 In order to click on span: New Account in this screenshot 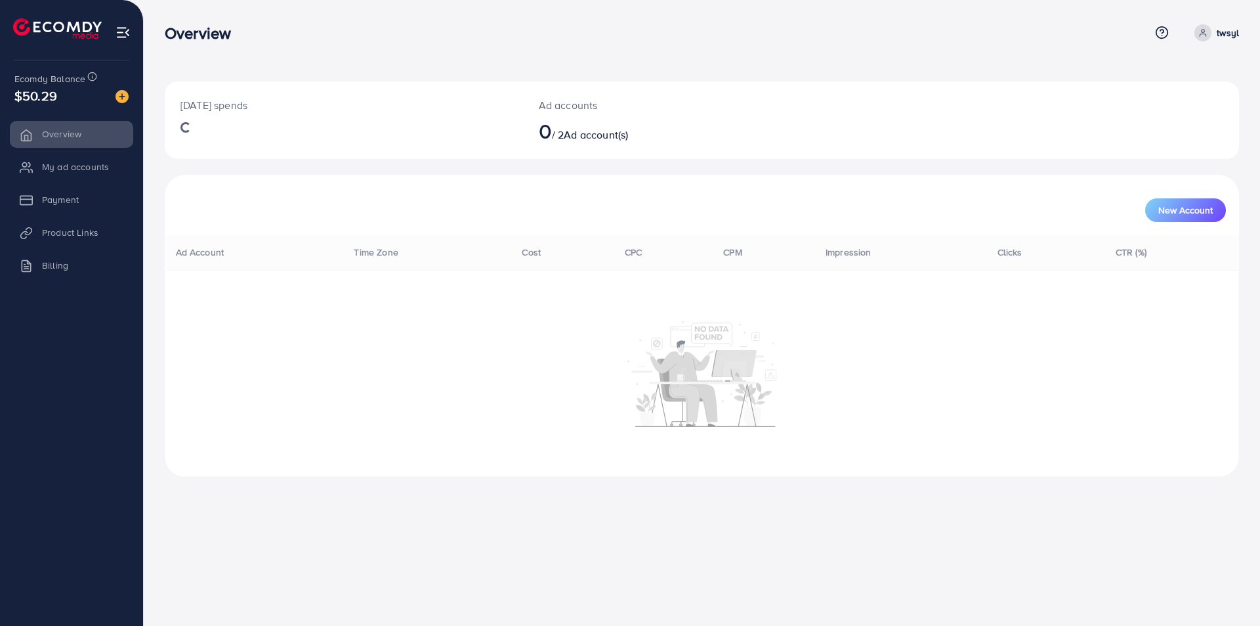, I will do `click(1186, 210)`.